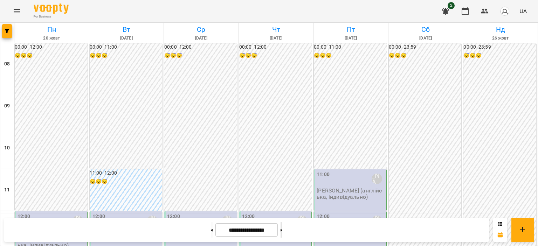 This screenshot has height=246, width=538. Describe the element at coordinates (523, 11) in the screenshot. I see `button: UA` at that location.